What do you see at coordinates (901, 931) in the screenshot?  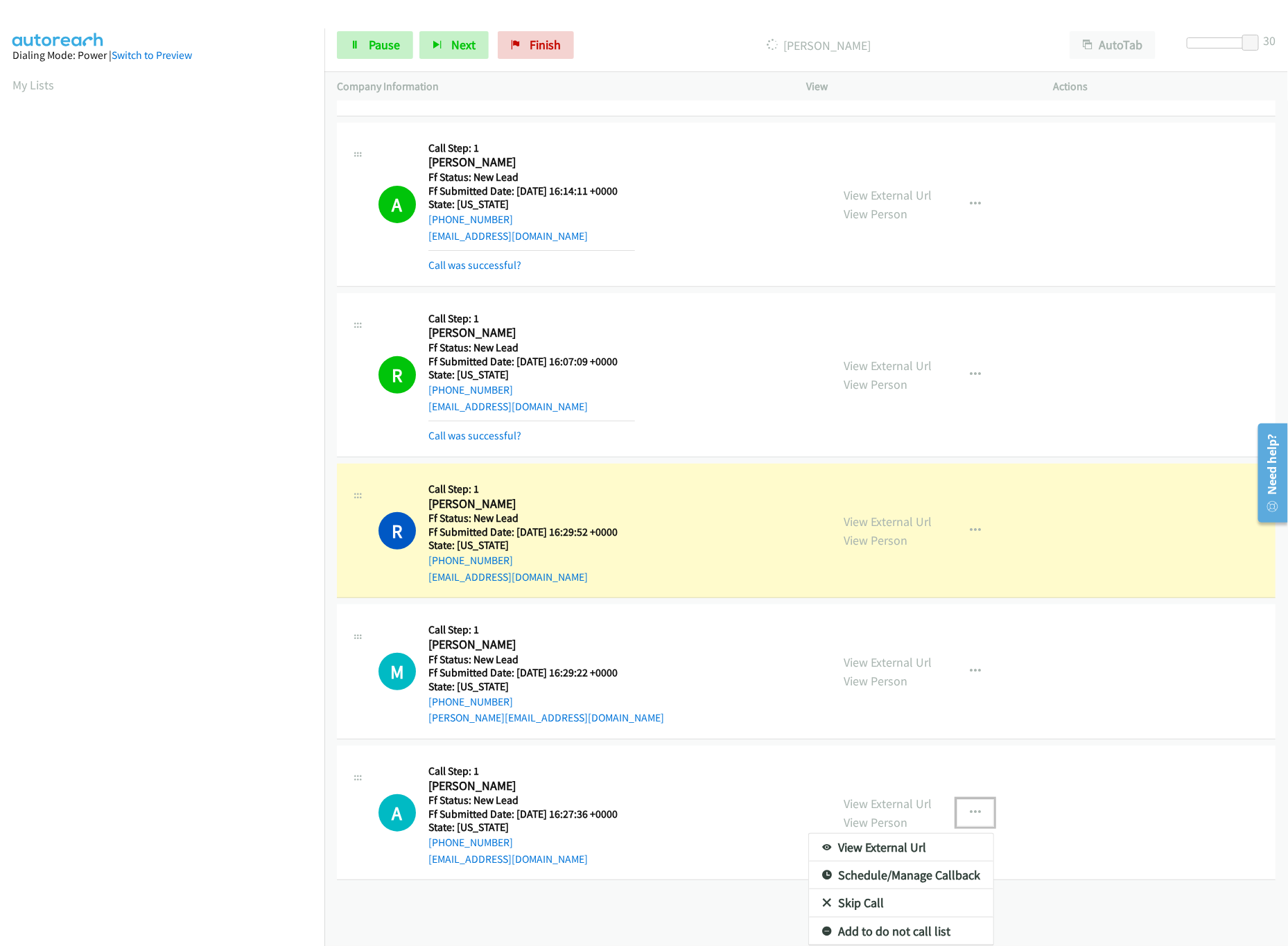 I see `a: Add to do not call list` at bounding box center [901, 931].